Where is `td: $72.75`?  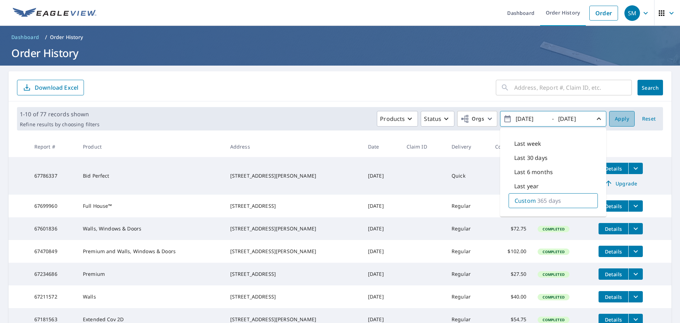
td: $72.75 is located at coordinates (511, 228).